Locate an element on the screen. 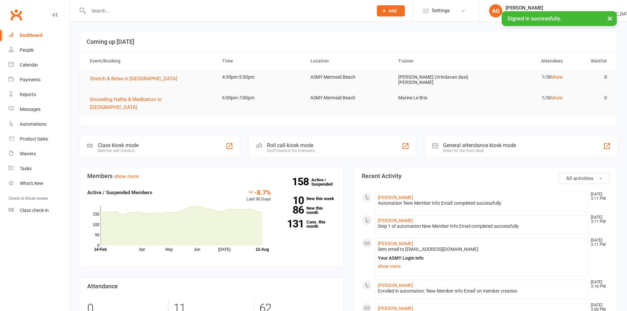 Image resolution: width=627 pixels, height=311 pixels. a: Waivers is located at coordinates (39, 154).